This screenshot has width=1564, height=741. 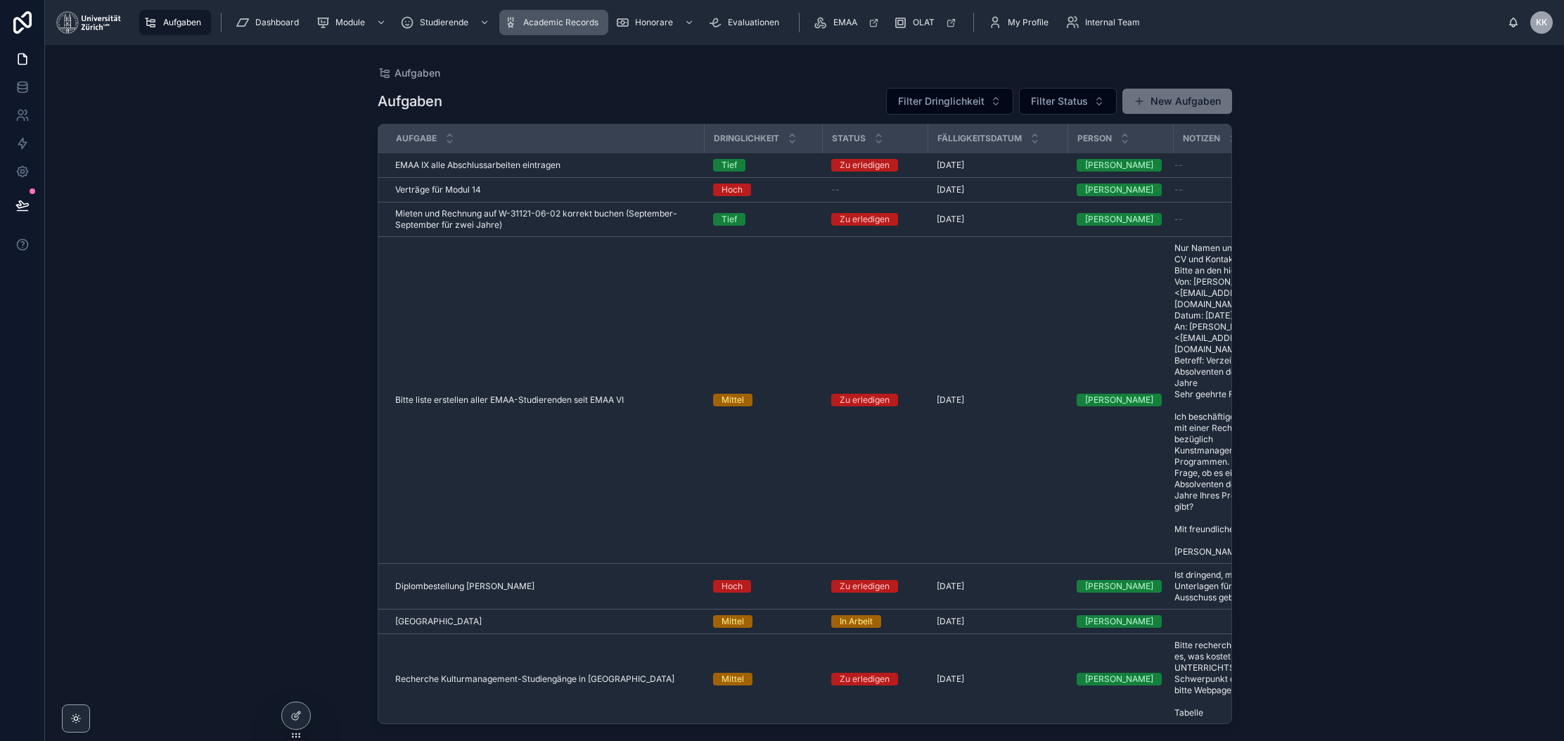 What do you see at coordinates (410, 101) in the screenshot?
I see `h1: Aufgaben` at bounding box center [410, 101].